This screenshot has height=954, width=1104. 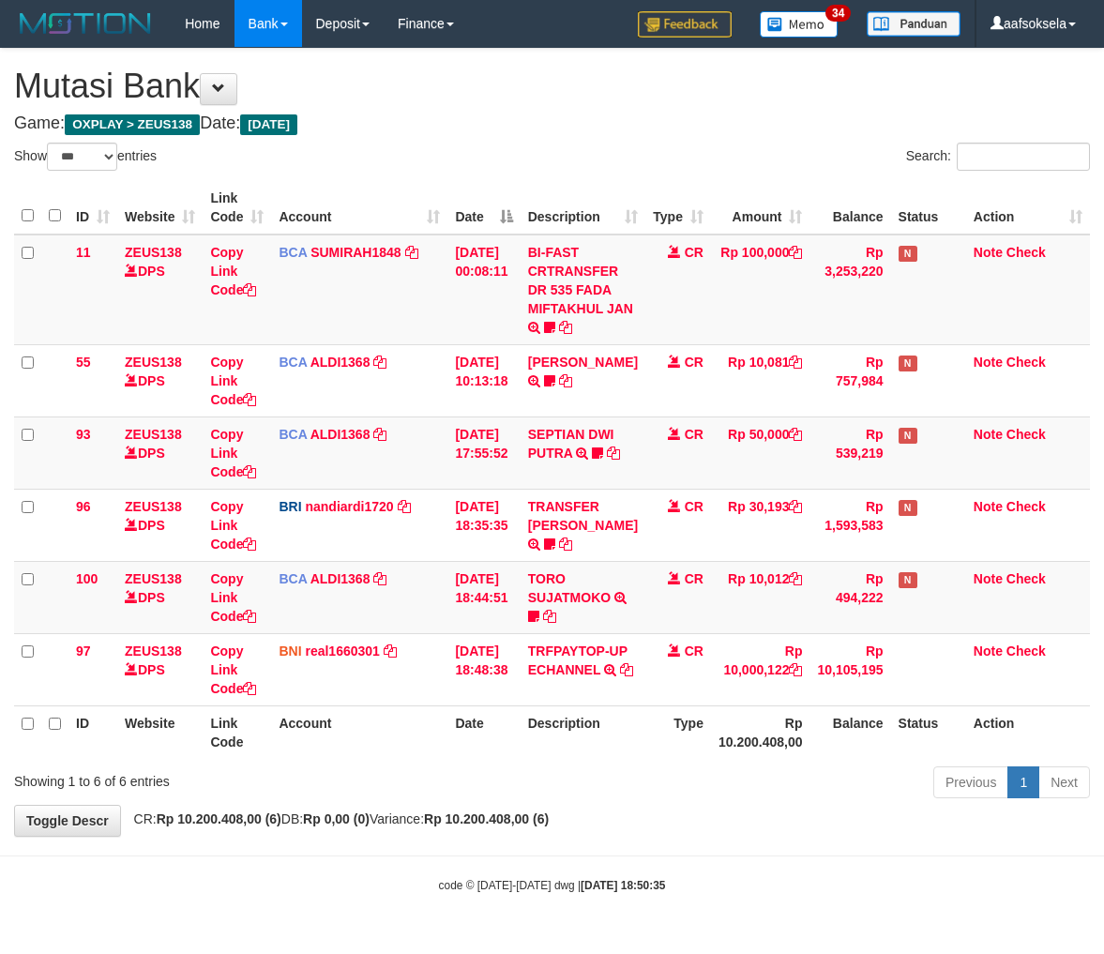 I want to click on strong: Rp 10.200.408,00 (6), so click(x=219, y=819).